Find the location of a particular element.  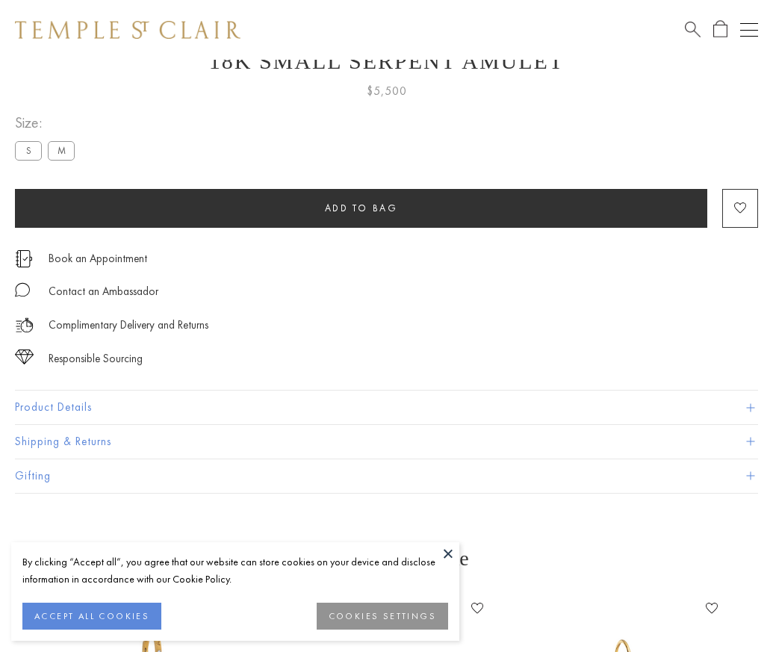

button: Open navigation is located at coordinates (749, 30).